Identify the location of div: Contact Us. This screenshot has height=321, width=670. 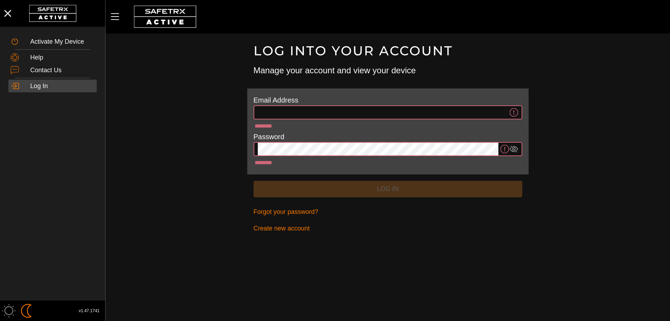
(62, 70).